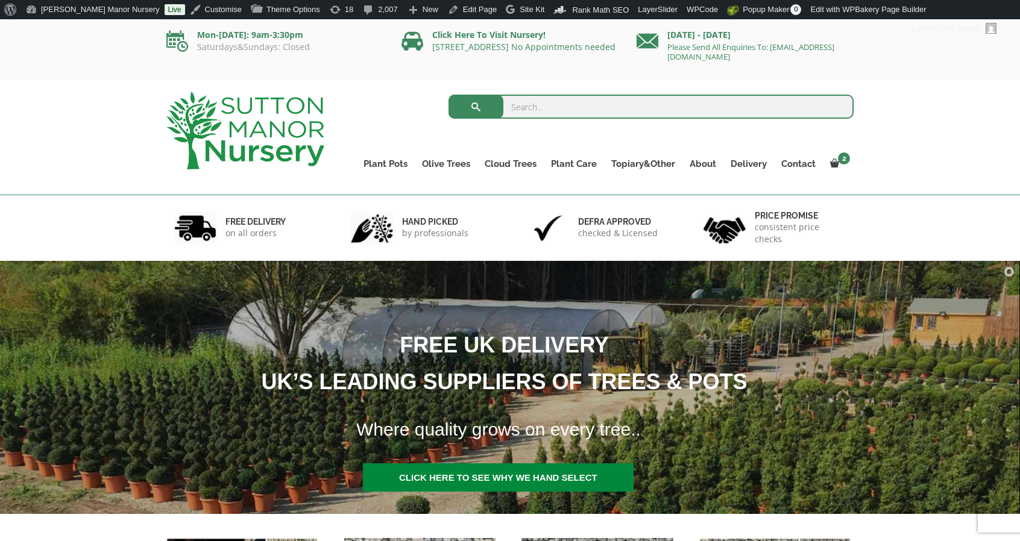 The height and width of the screenshot is (541, 1020). Describe the element at coordinates (256, 233) in the screenshot. I see `p: on all orders` at that location.